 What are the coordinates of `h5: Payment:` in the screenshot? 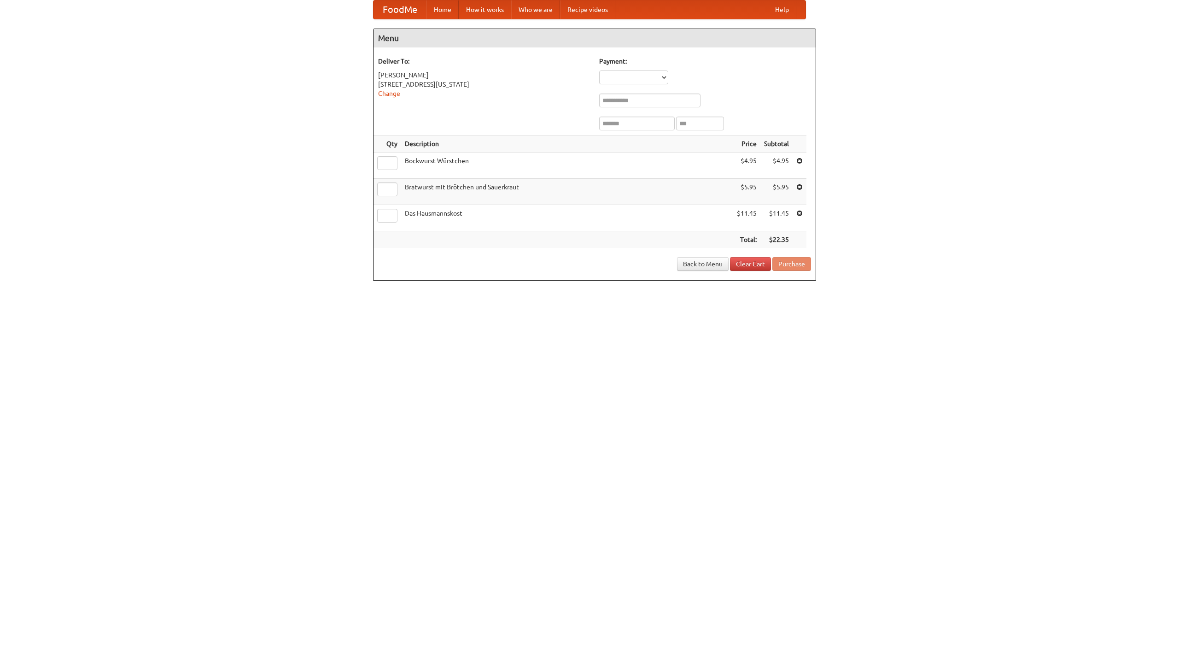 It's located at (705, 61).